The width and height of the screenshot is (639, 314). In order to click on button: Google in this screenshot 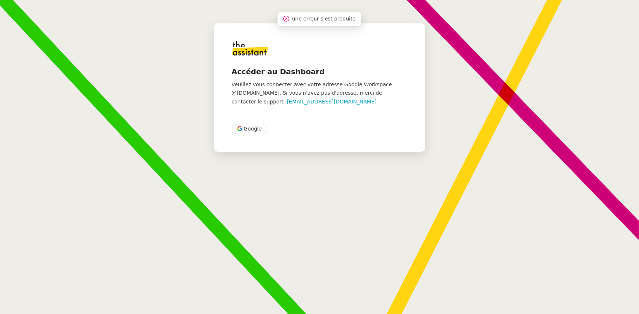, I will do `click(249, 129)`.